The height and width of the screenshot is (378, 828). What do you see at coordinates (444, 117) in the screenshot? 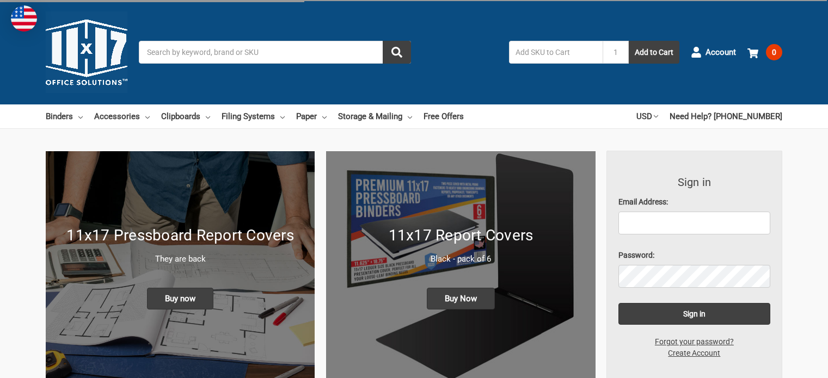
I see `a: Free Offers` at bounding box center [444, 117].